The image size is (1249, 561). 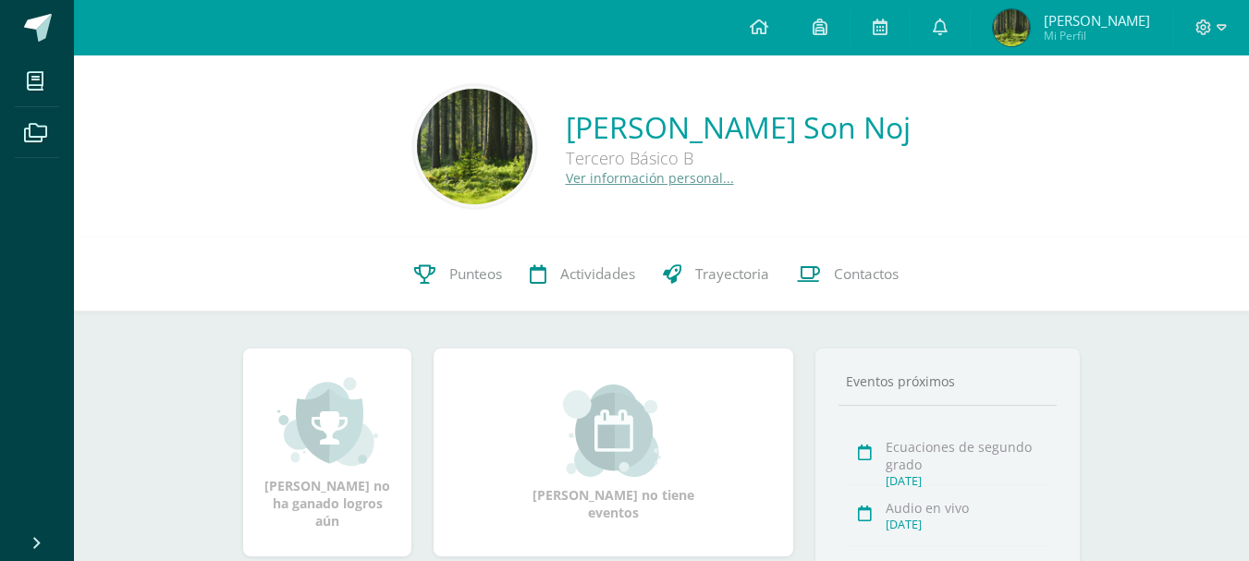 I want to click on a: Ver información personal..., so click(x=650, y=177).